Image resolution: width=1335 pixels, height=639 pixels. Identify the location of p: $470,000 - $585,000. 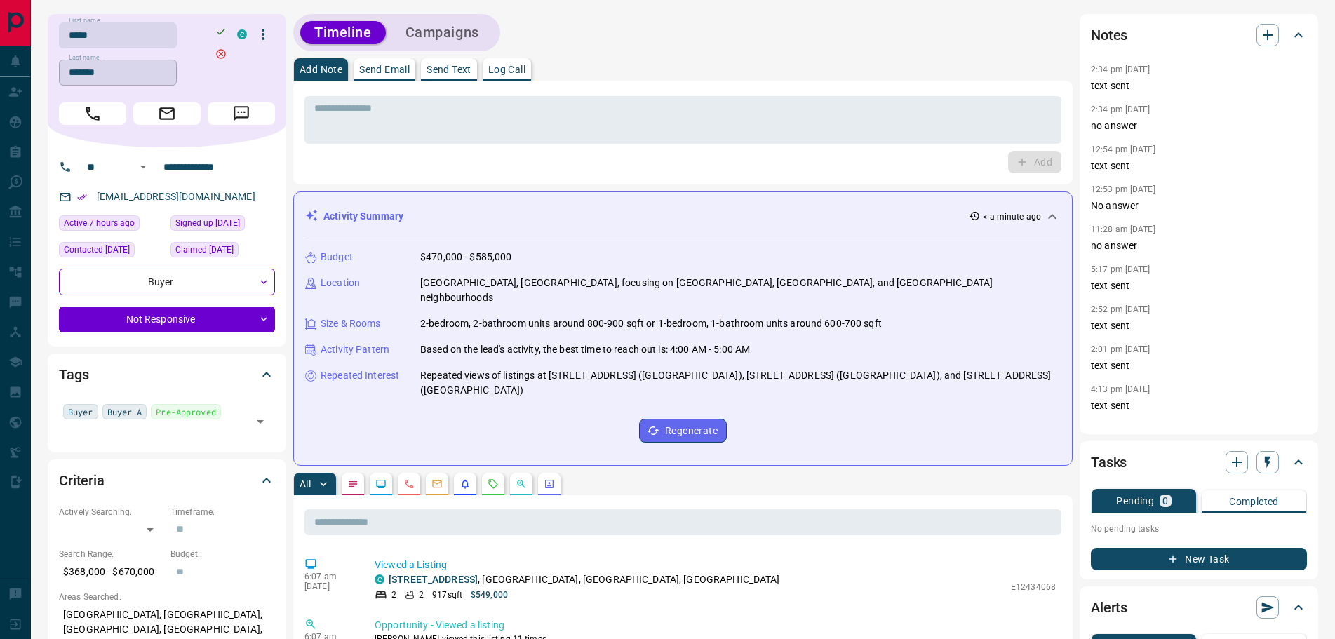
(466, 257).